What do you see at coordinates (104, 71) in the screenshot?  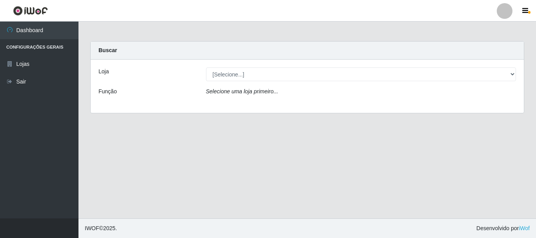 I see `label: Loja` at bounding box center [104, 71].